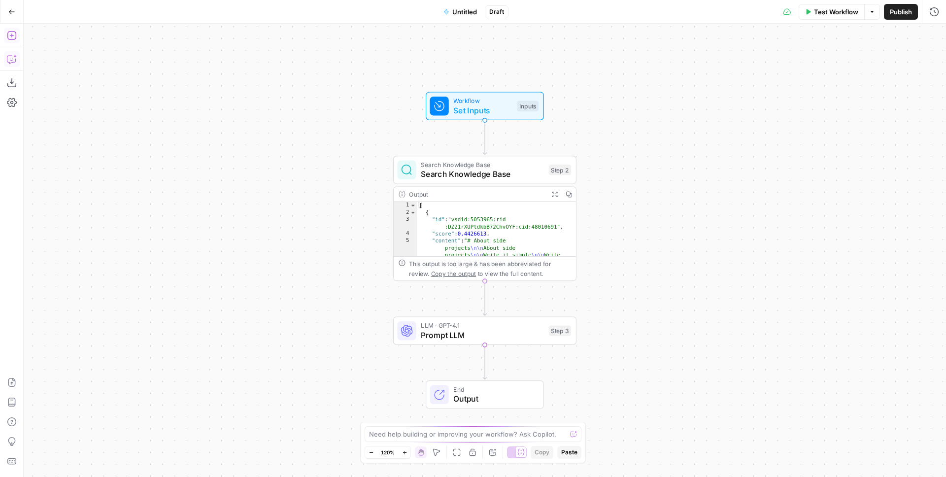  I want to click on div: Output, so click(477, 194).